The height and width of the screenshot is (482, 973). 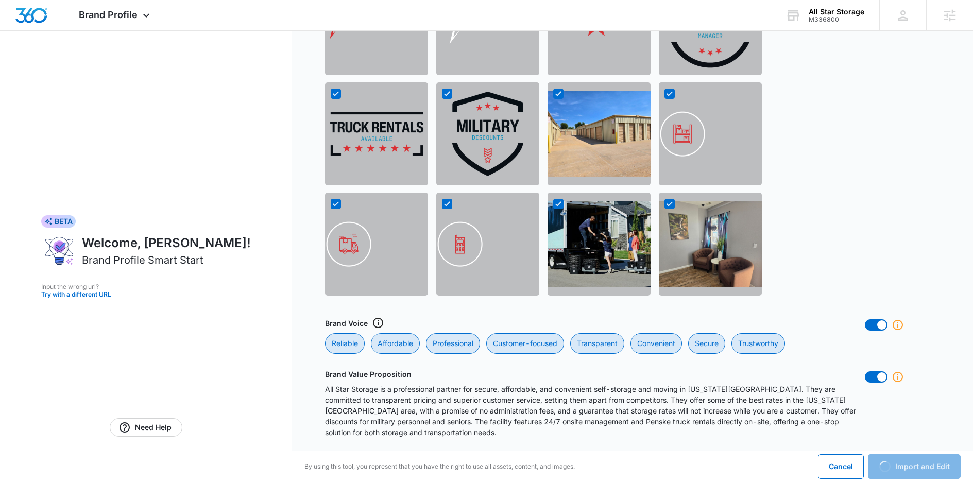 What do you see at coordinates (107, 64) in the screenshot?
I see `img: tab_keywords_by_traffic_grey.svg` at bounding box center [107, 64].